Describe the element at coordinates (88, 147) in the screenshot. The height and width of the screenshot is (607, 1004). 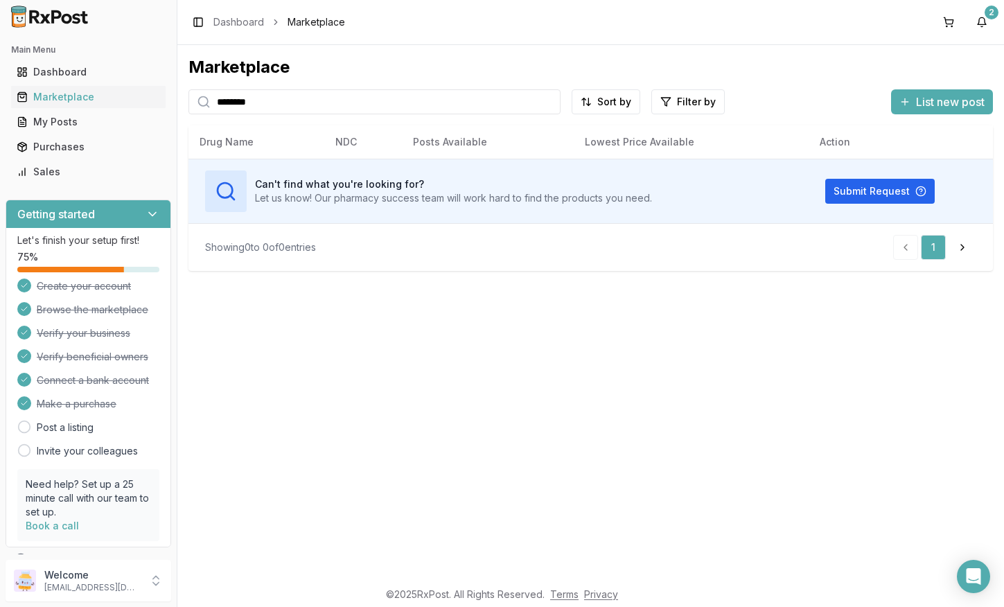
I see `div: Purchases` at that location.